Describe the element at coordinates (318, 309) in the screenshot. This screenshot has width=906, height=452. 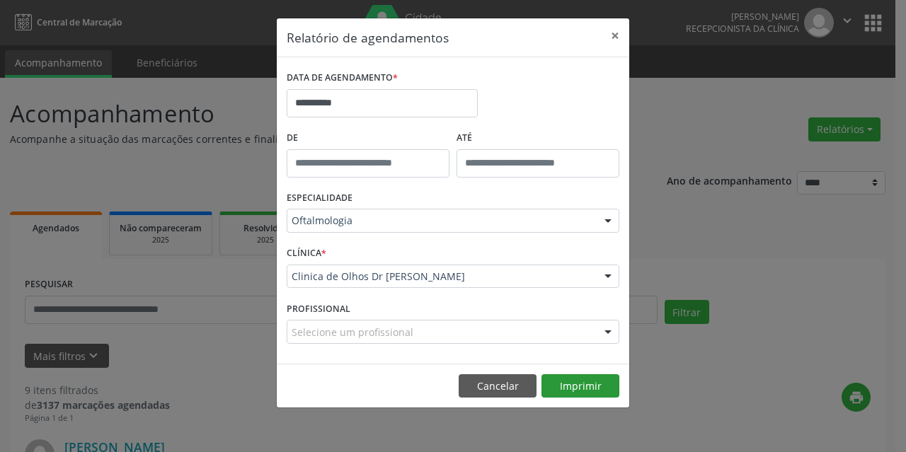
I see `label: PROFISSIONAL` at that location.